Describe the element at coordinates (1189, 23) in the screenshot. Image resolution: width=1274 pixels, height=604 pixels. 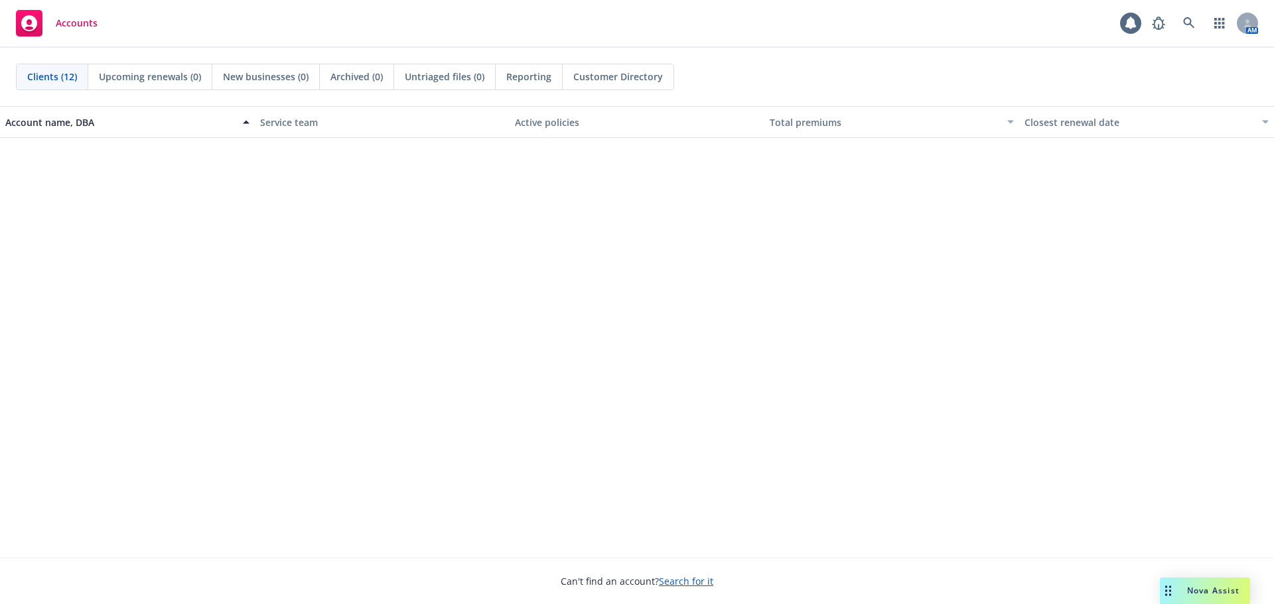
I see `a: Search` at that location.